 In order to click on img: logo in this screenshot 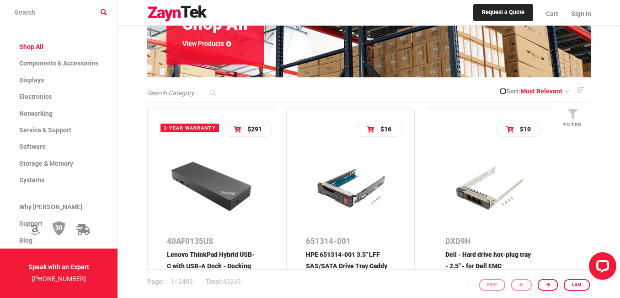, I will do `click(177, 14)`.